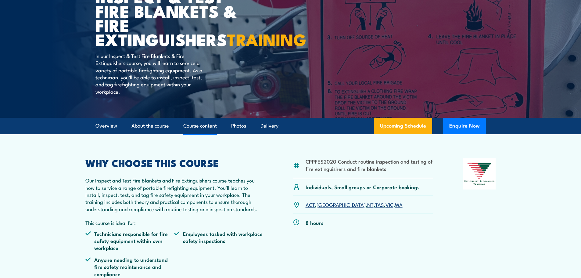 The height and width of the screenshot is (278, 581). What do you see at coordinates (370, 204) in the screenshot?
I see `a: NT` at bounding box center [370, 204].